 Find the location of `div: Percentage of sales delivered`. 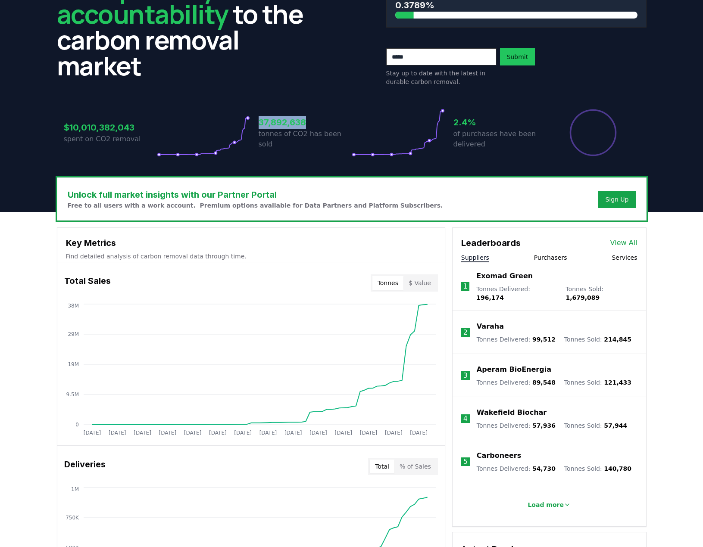

div: Percentage of sales delivered is located at coordinates (593, 133).